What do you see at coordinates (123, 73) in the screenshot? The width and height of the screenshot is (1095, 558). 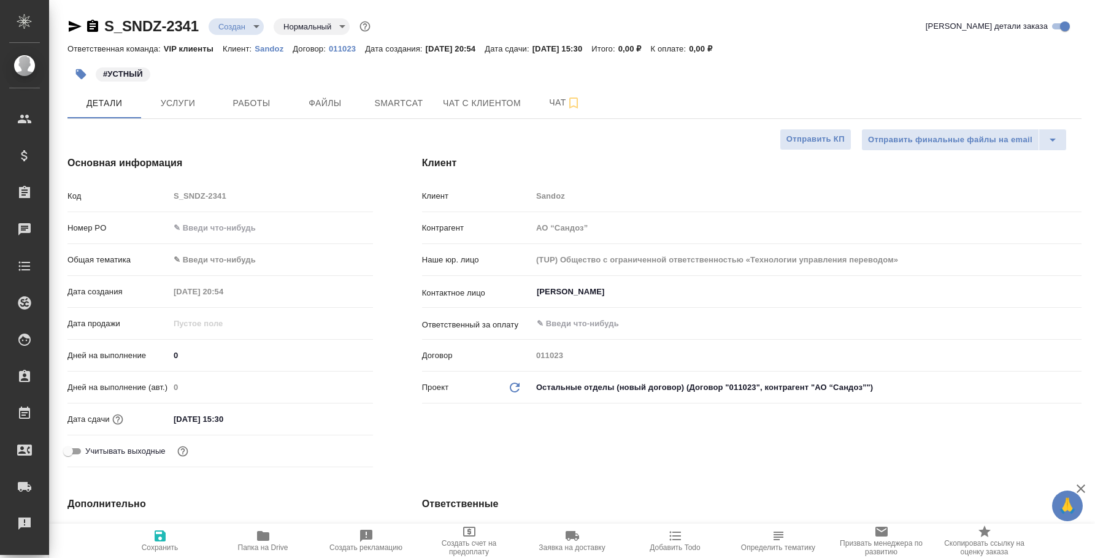 I see `span: УСТНЫЙ` at bounding box center [123, 73].